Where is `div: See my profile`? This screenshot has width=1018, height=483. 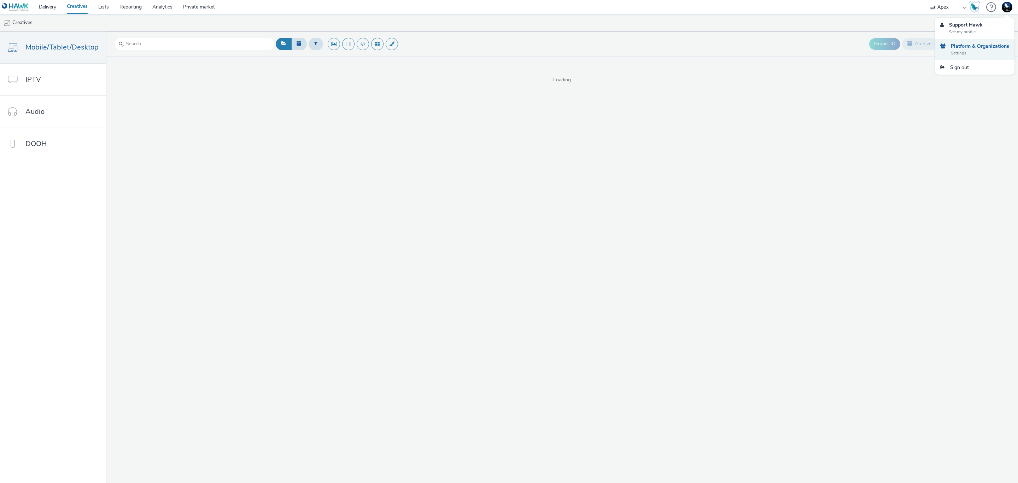
div: See my profile is located at coordinates (965, 32).